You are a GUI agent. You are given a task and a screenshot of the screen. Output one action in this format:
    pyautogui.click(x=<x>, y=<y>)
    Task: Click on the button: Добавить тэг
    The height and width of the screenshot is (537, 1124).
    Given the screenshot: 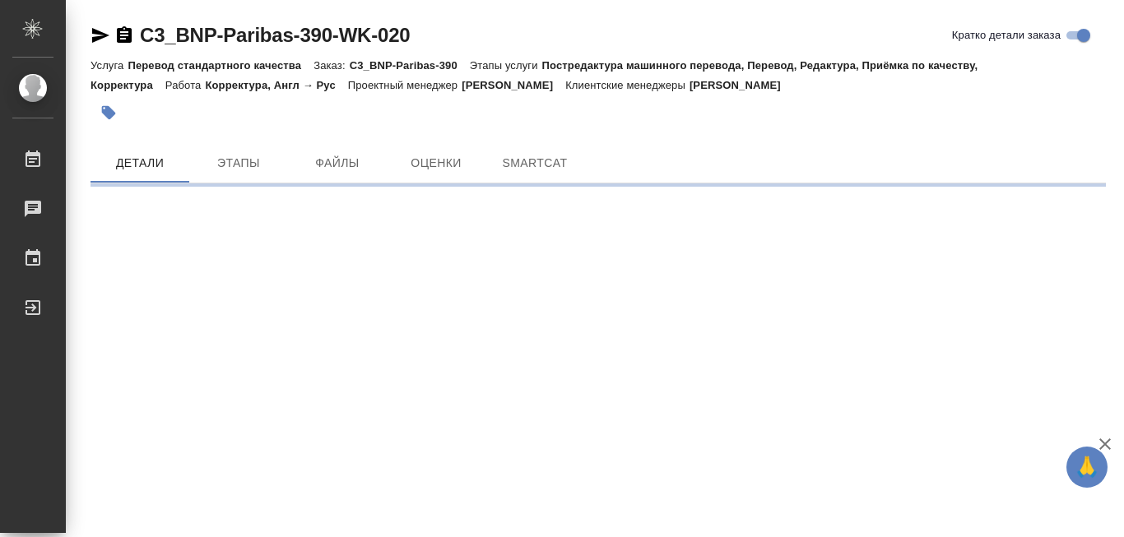 What is the action you would take?
    pyautogui.click(x=109, y=113)
    